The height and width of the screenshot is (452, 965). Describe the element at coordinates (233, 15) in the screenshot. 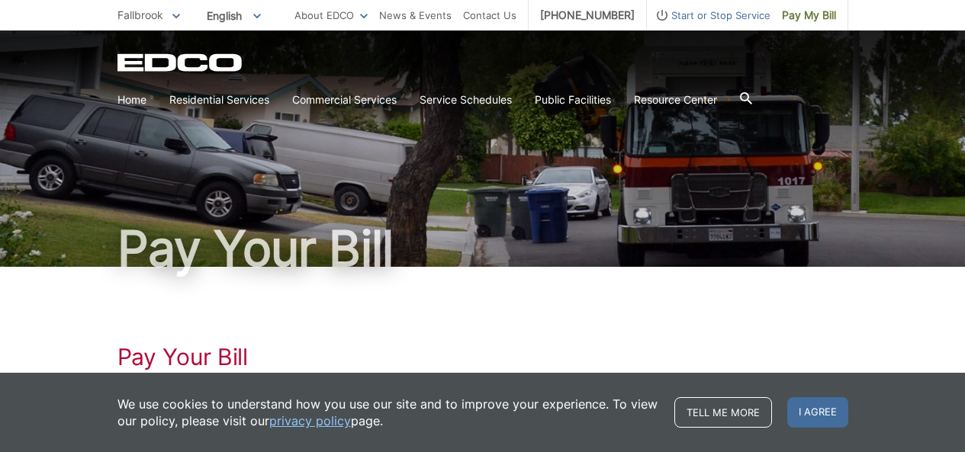

I see `span: English` at that location.